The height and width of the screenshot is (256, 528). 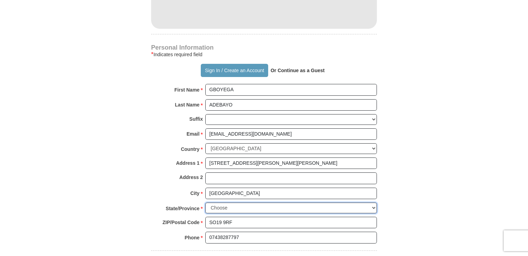 What do you see at coordinates (264, 54) in the screenshot?
I see `div: Indicates required field` at bounding box center [264, 54].